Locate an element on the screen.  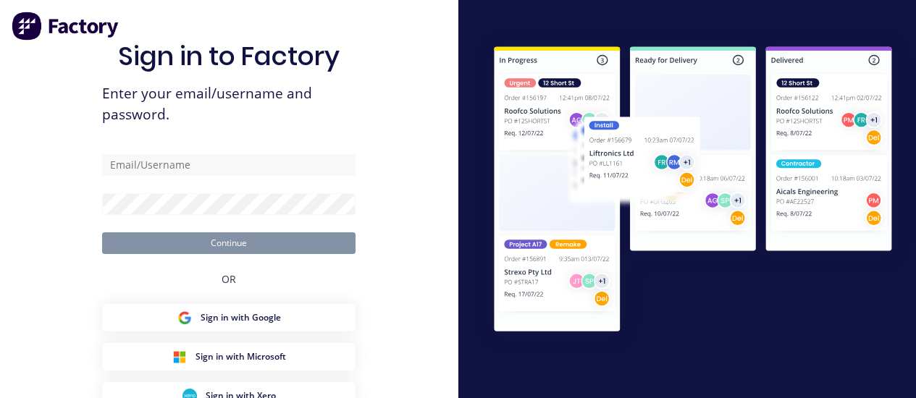
img: Factory is located at coordinates (66, 26).